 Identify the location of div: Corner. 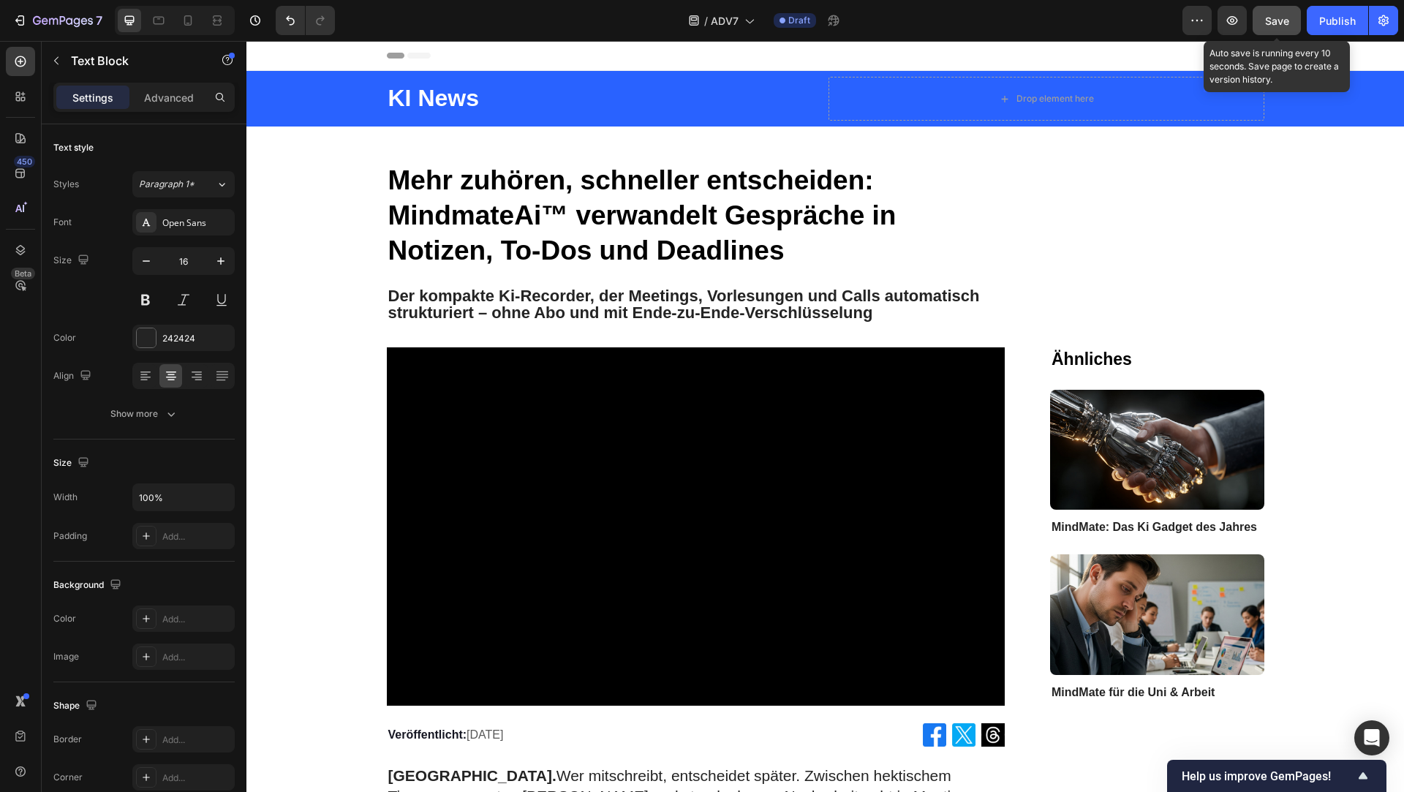
(68, 778).